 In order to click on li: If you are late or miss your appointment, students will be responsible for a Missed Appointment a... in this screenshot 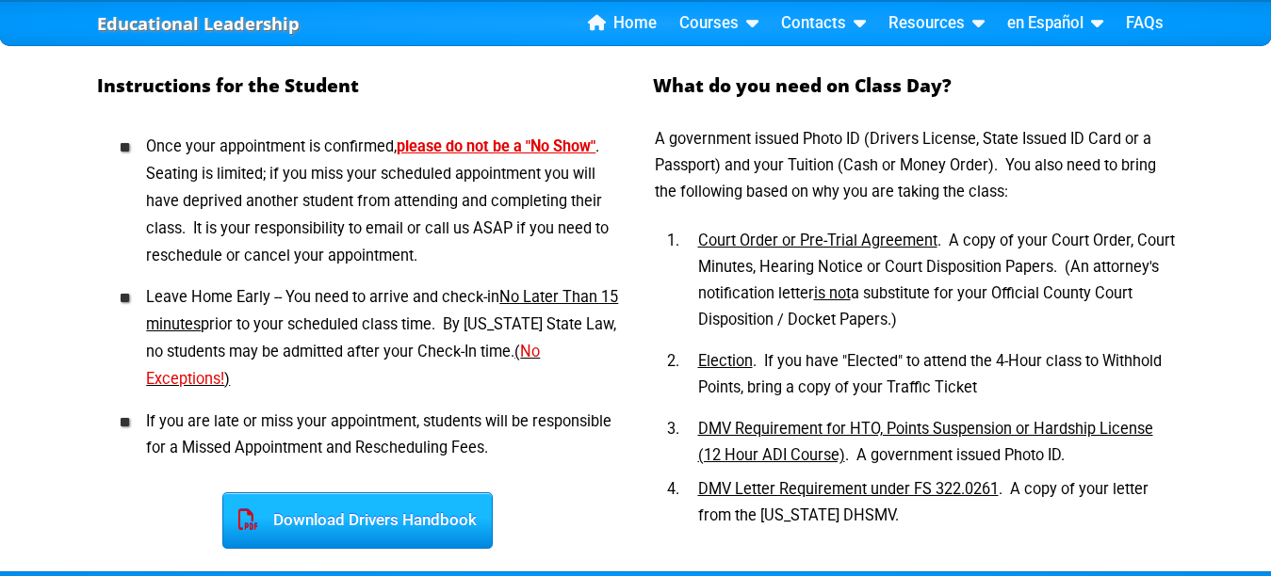, I will do `click(373, 436)`.